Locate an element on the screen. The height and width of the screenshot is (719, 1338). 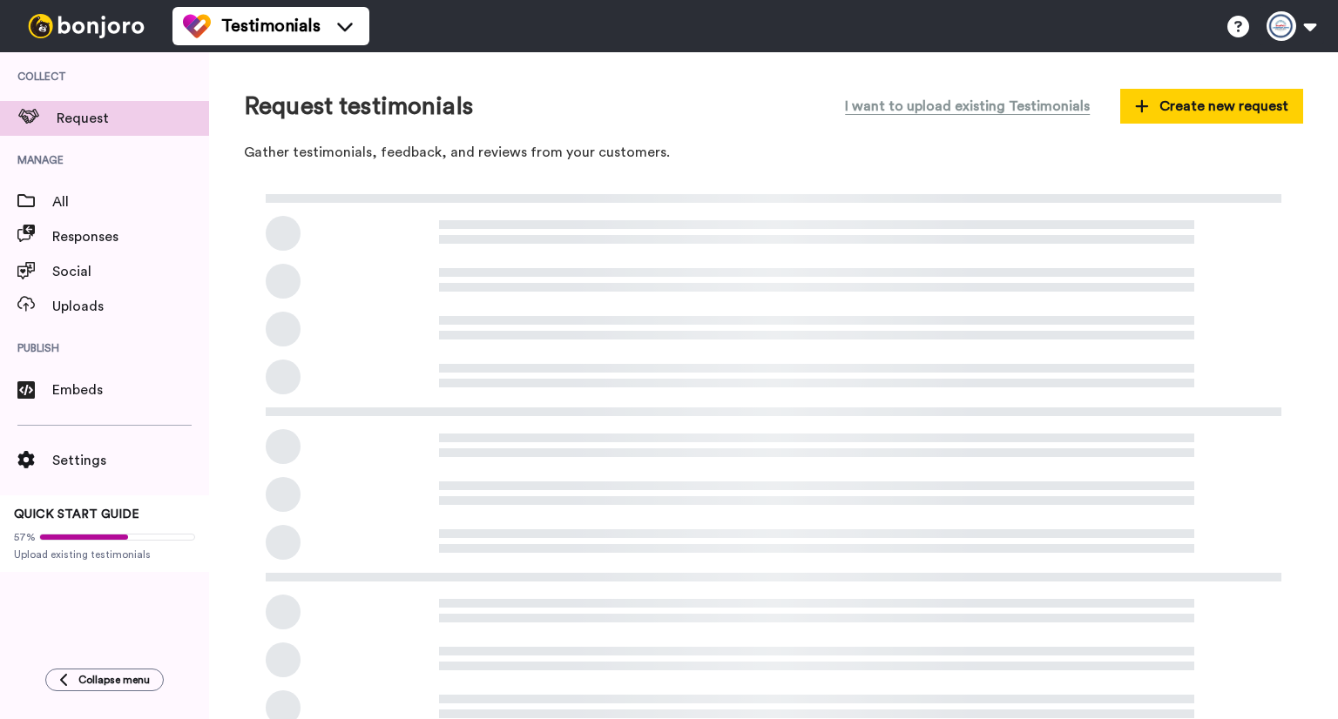
span: Collapse menu is located at coordinates (114, 680).